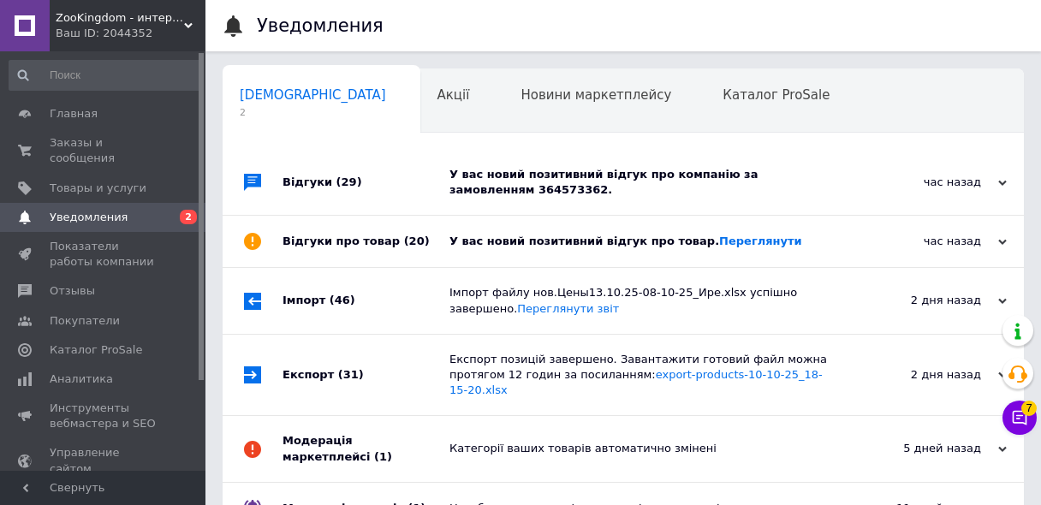  What do you see at coordinates (596, 95) in the screenshot?
I see `span: Новини маркетплейсу` at bounding box center [596, 95].